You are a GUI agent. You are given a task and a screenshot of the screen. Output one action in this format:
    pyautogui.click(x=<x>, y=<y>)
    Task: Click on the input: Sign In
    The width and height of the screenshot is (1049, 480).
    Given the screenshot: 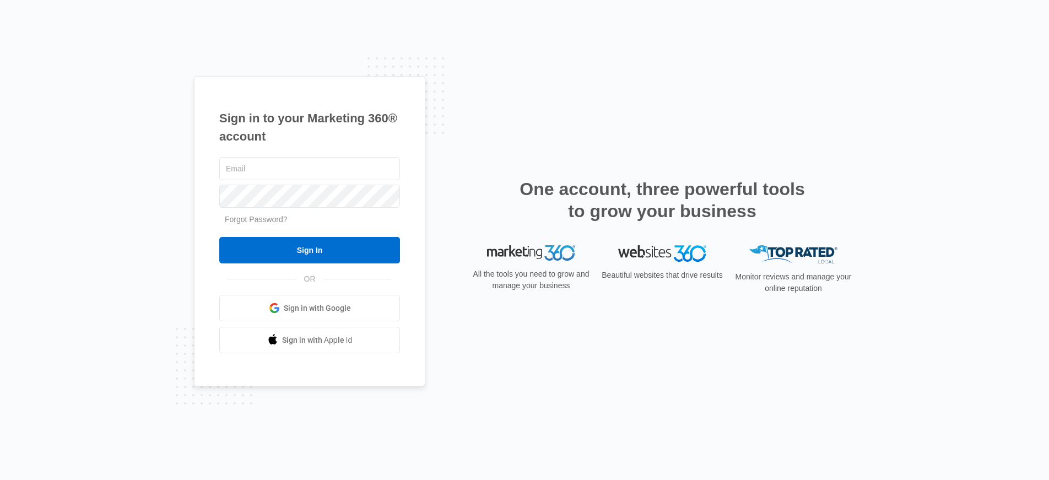 What is the action you would take?
    pyautogui.click(x=310, y=250)
    